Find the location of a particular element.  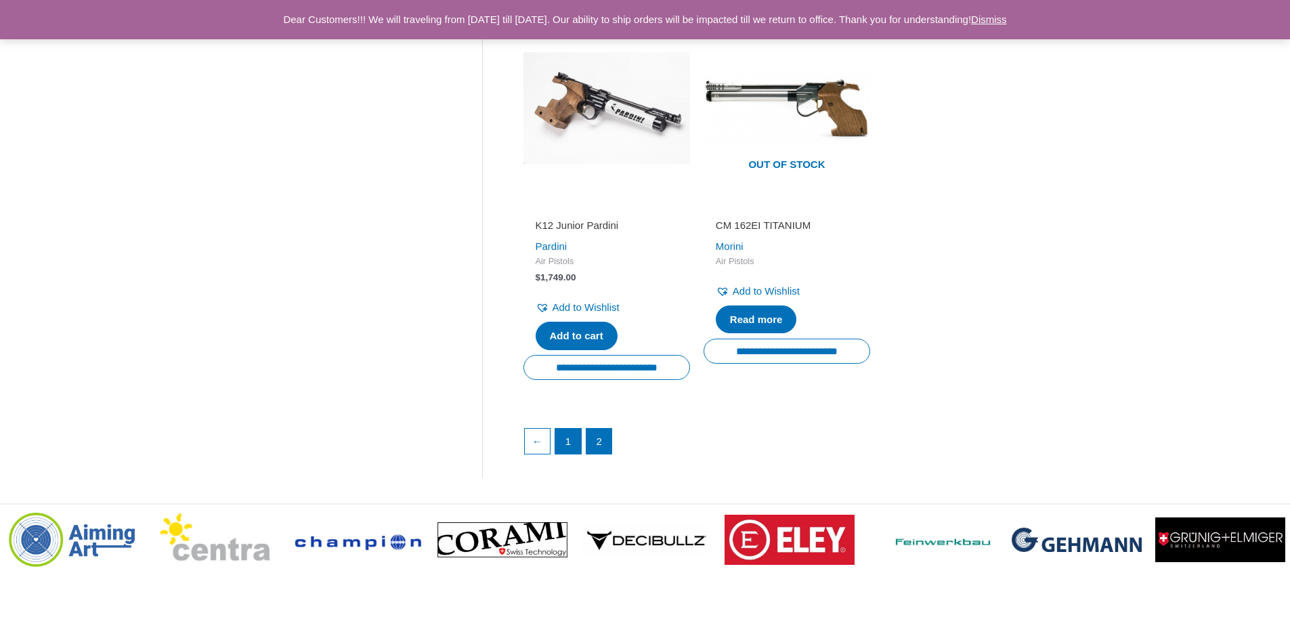

span: Out of stock is located at coordinates (787, 166).